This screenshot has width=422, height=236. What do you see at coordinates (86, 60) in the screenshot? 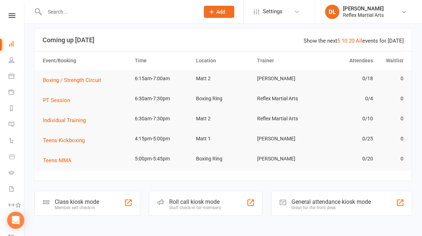
I see `th: Event/Booking` at bounding box center [86, 60].